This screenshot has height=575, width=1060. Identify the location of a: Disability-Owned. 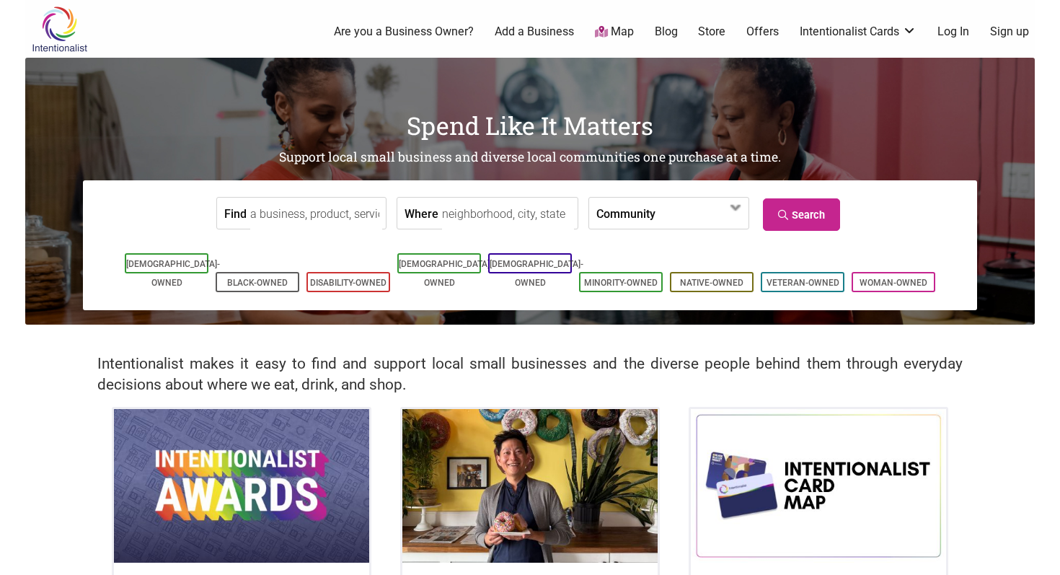
(348, 283).